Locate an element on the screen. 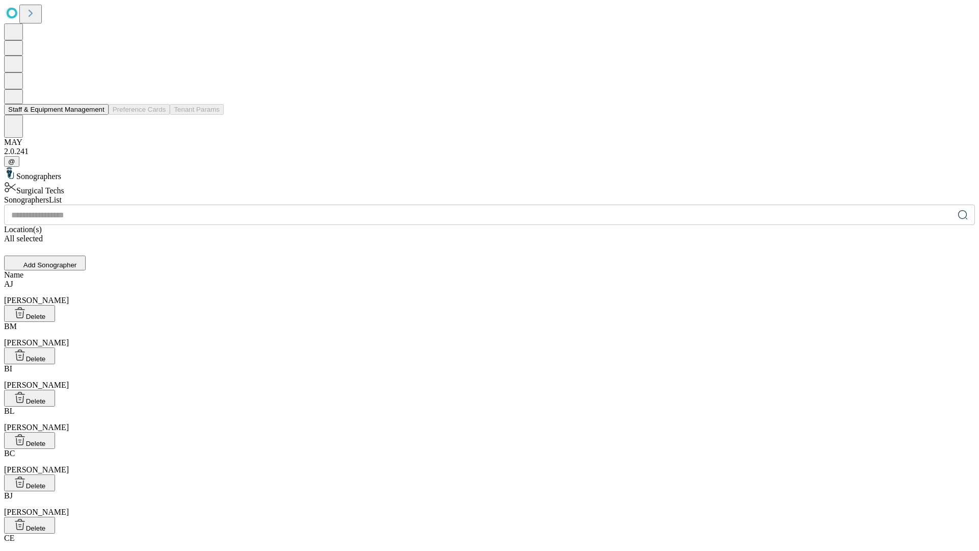  span: BM is located at coordinates (10, 326).